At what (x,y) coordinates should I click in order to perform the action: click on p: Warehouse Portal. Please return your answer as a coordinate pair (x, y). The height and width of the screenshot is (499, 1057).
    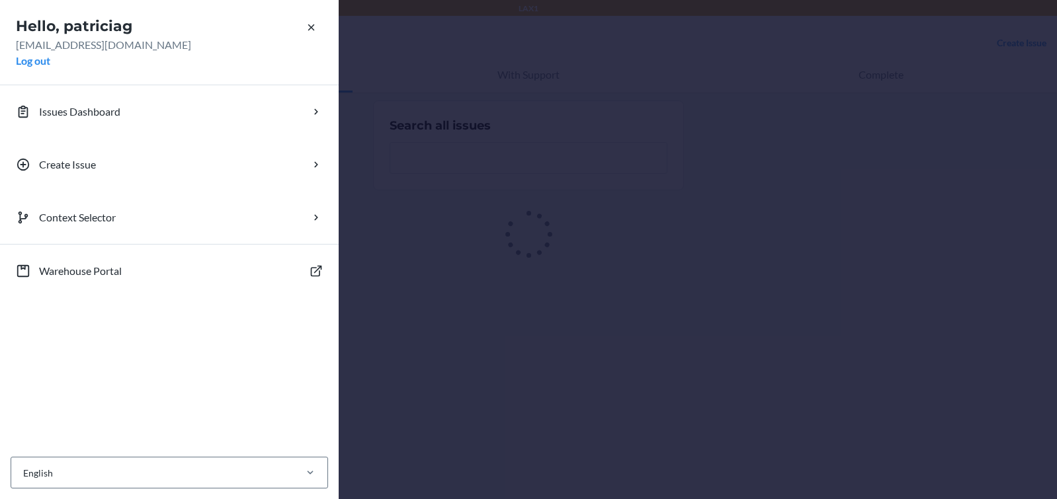
    Looking at the image, I should click on (80, 271).